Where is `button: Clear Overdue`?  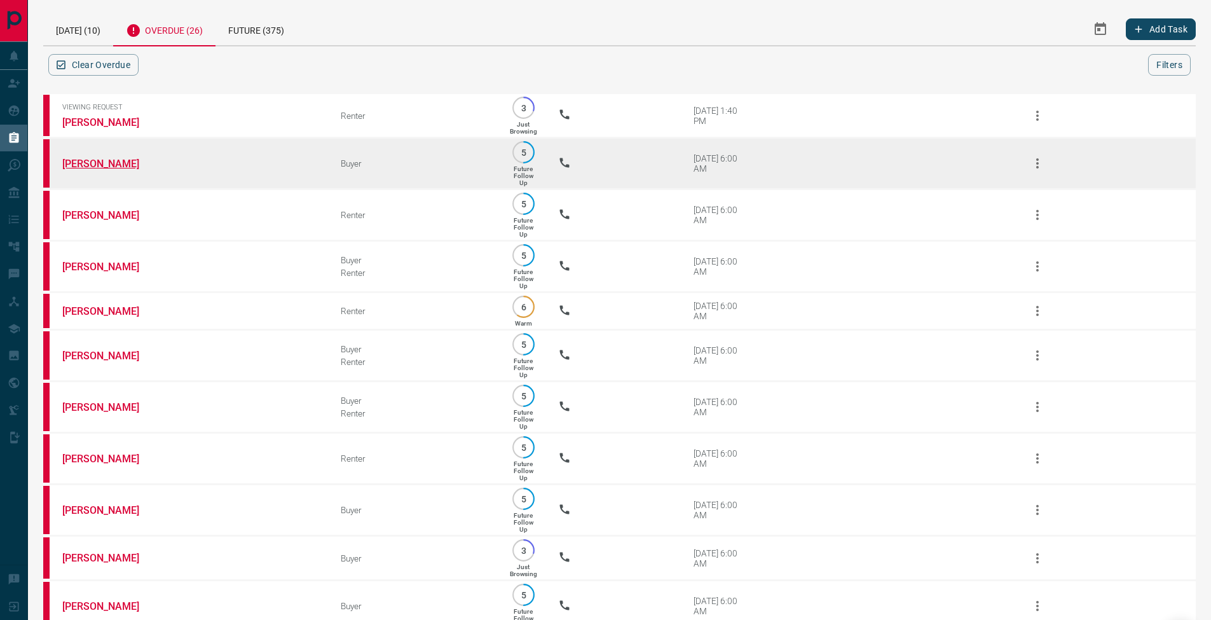 button: Clear Overdue is located at coordinates (93, 65).